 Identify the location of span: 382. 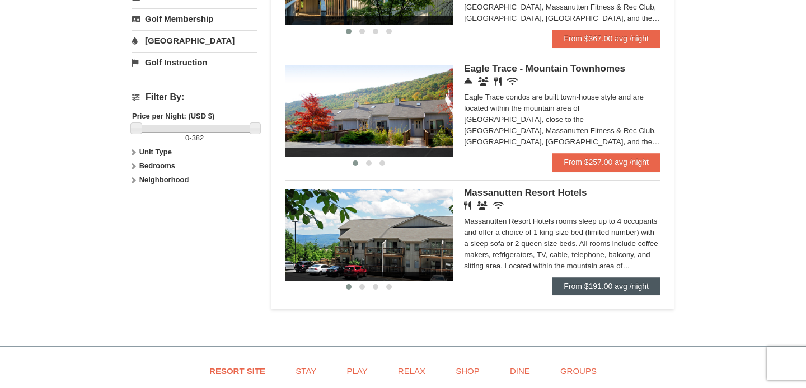
(198, 138).